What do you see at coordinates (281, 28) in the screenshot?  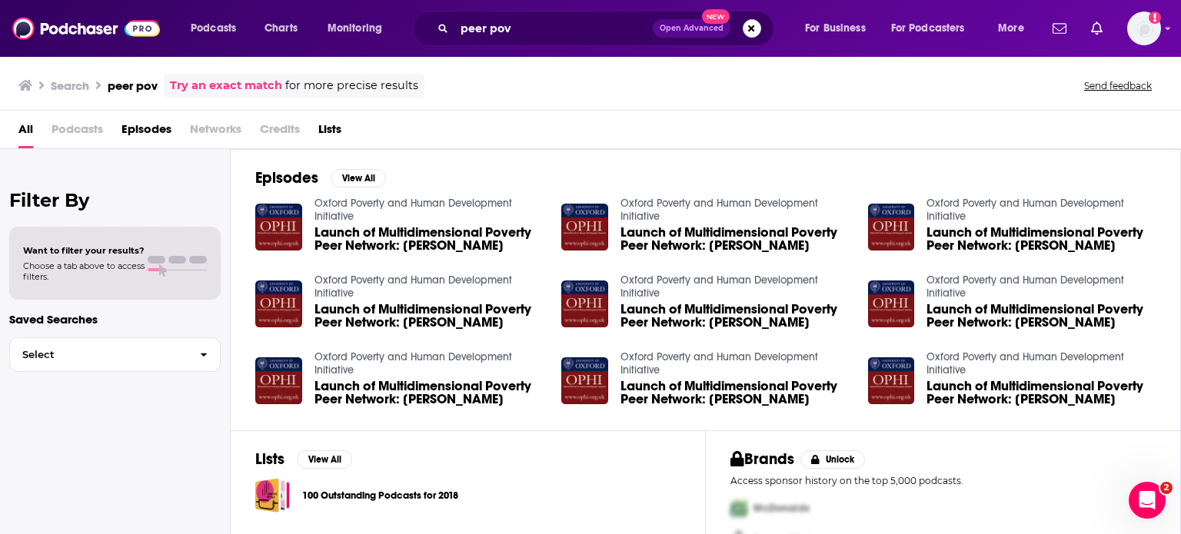 I see `a: Charts` at bounding box center [281, 28].